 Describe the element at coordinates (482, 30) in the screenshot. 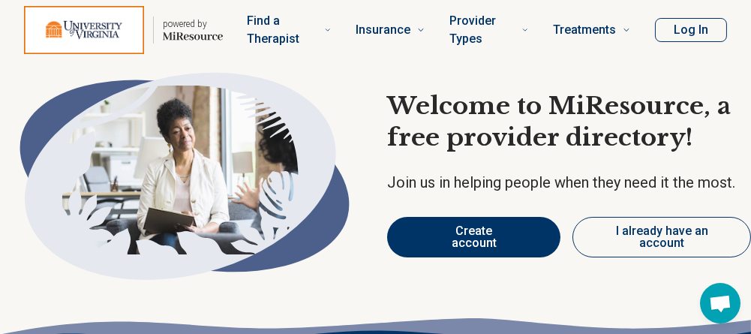

I see `span: Provider Types` at that location.